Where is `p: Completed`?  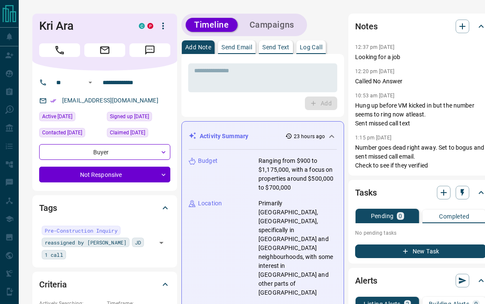 p: Completed is located at coordinates (454, 217).